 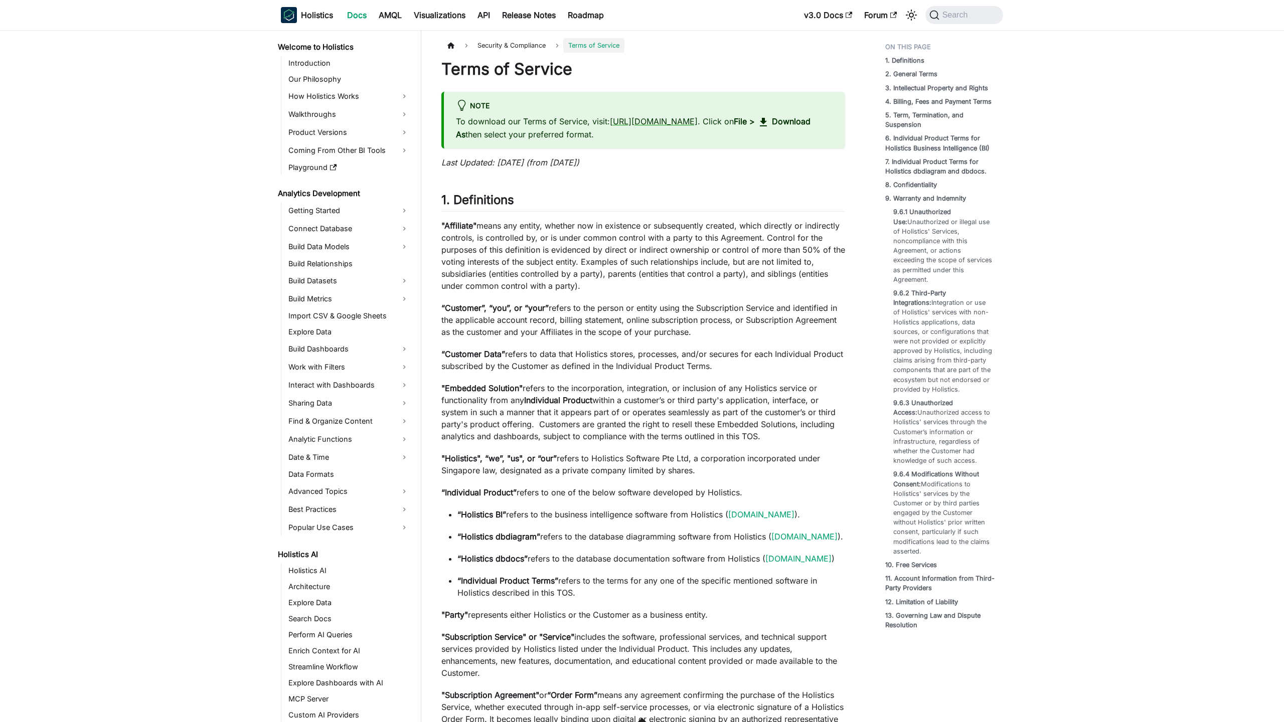 I want to click on strong: Download As, so click(x=633, y=128).